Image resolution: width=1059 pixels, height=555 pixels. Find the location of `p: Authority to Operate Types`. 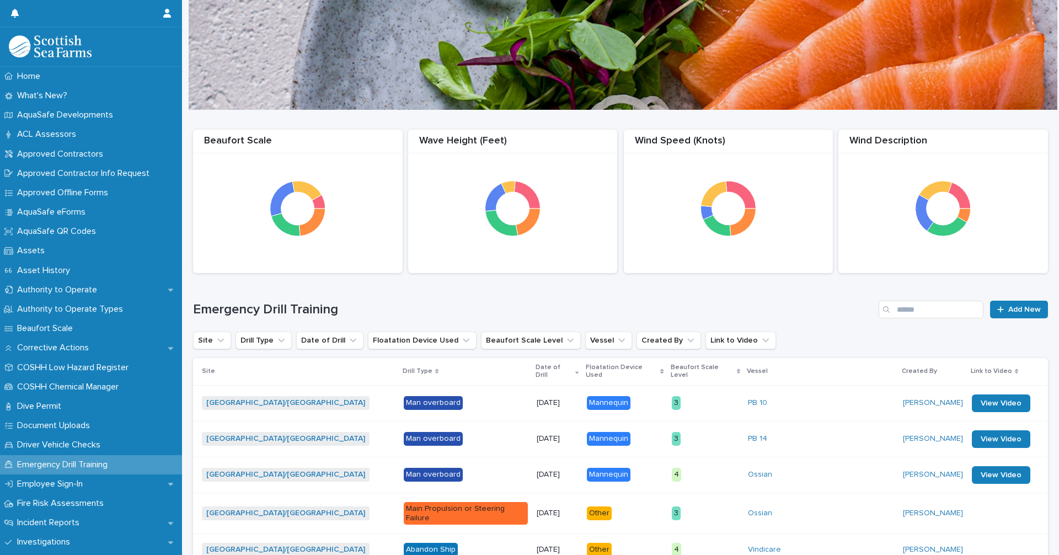

p: Authority to Operate Types is located at coordinates (72, 309).